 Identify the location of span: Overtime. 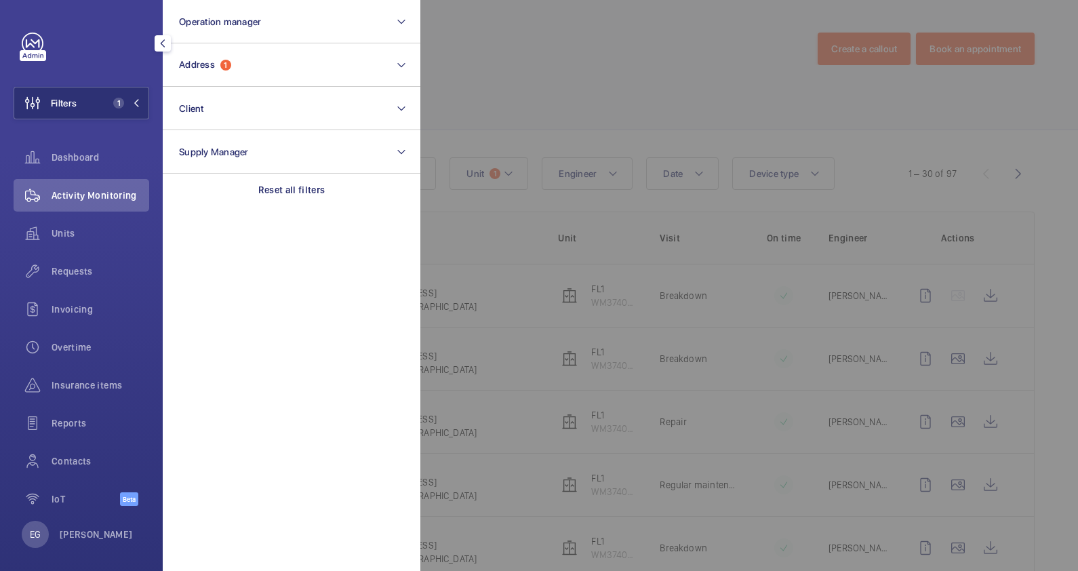
(100, 347).